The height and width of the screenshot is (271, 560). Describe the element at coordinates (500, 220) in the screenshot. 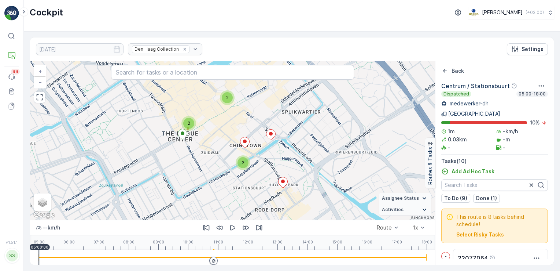

I see `span: This route is 8 tasks behind schedule!` at that location.